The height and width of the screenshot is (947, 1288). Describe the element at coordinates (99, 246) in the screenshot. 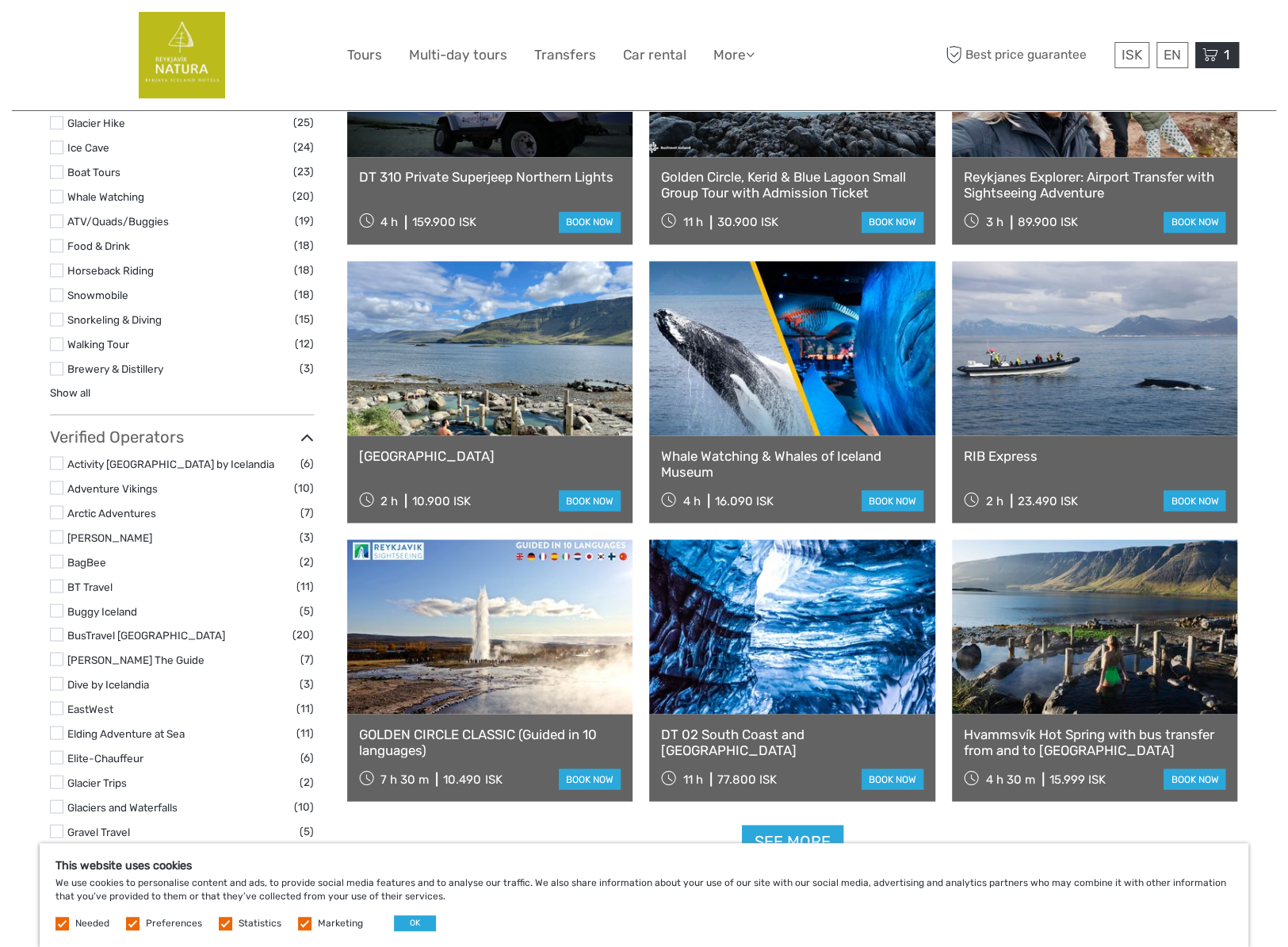

I see `a: Food & Drink` at that location.